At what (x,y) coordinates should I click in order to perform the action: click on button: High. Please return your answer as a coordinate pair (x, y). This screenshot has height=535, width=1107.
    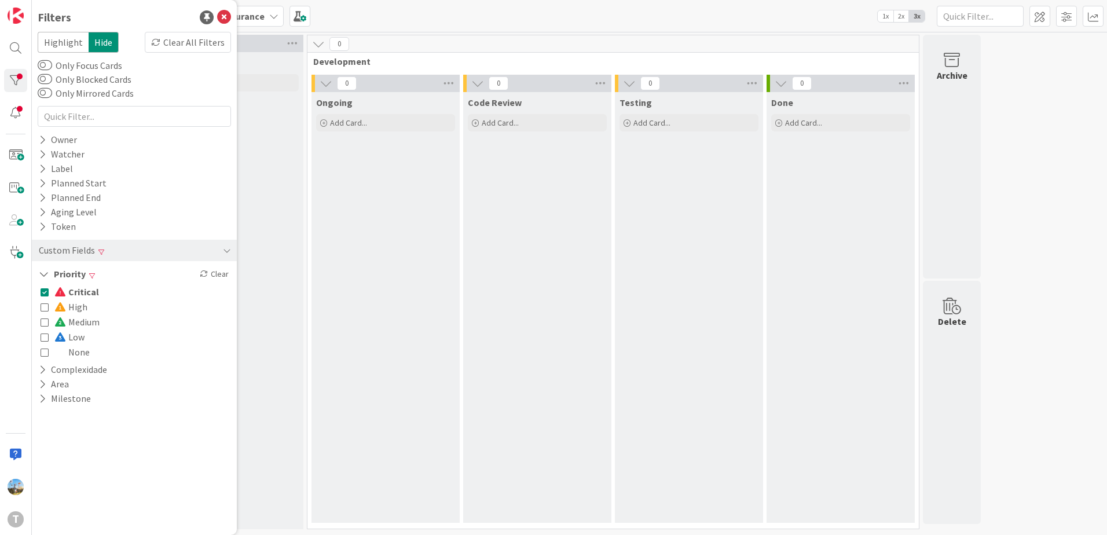
    Looking at the image, I should click on (64, 307).